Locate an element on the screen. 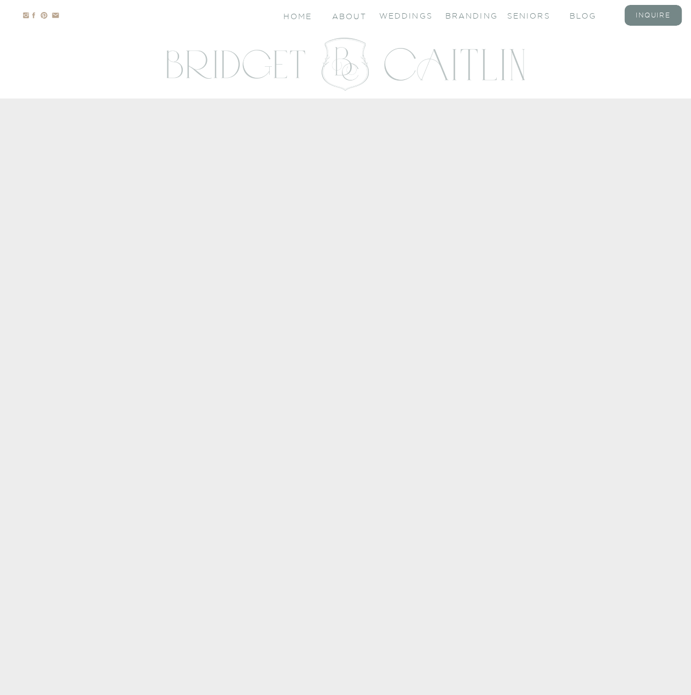  nav: blog is located at coordinates (591, 15).